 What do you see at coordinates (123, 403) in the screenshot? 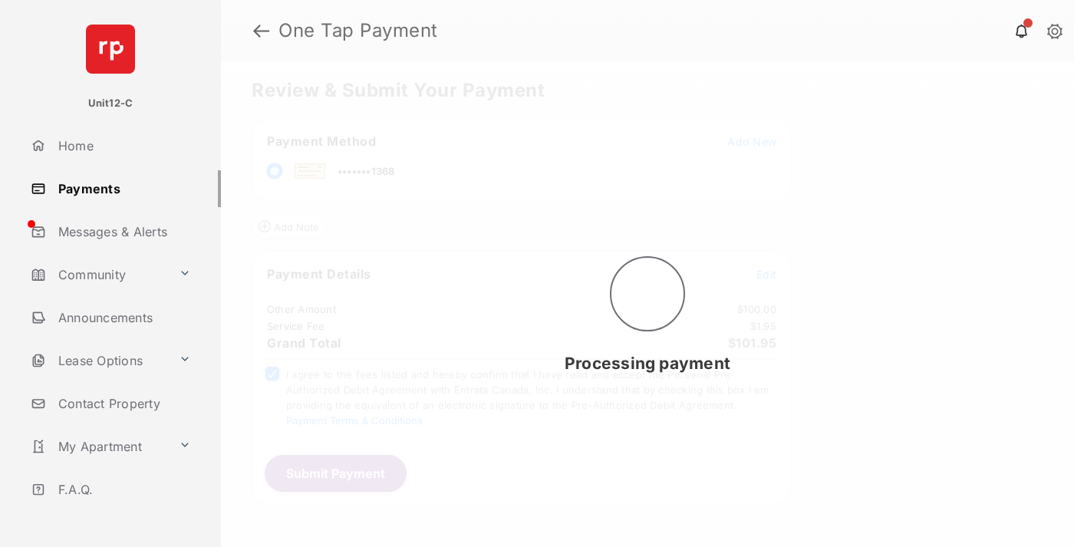
I see `a: Contact Property` at bounding box center [123, 403].